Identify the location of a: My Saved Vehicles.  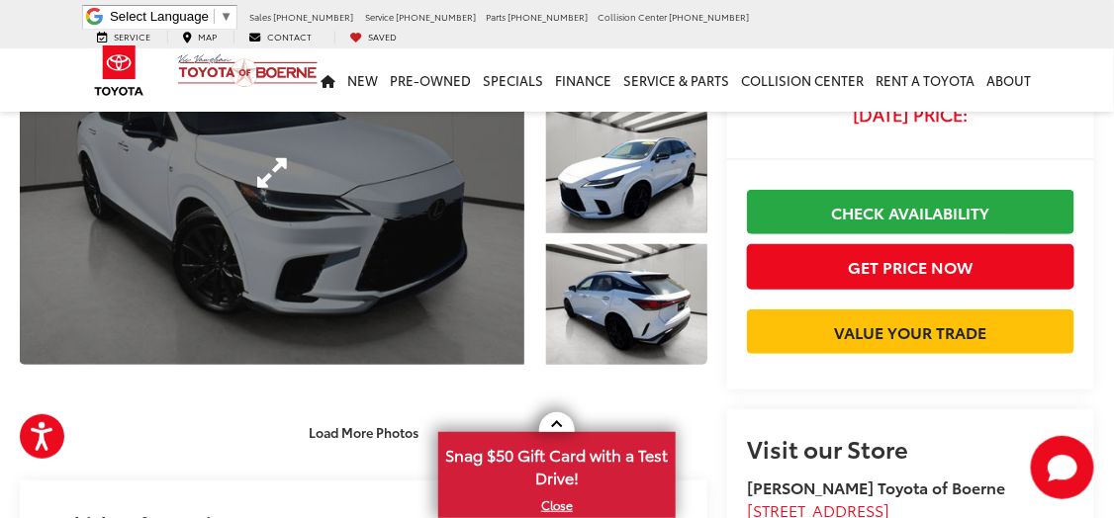
(373, 37).